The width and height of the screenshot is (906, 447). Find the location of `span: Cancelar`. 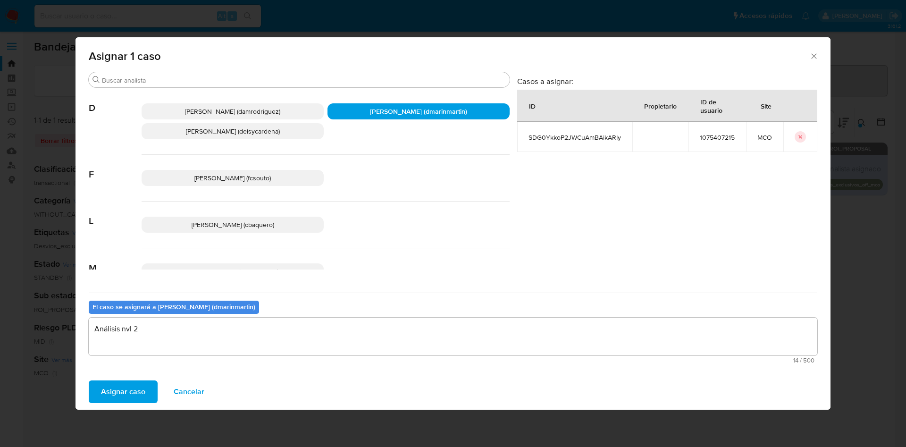

span: Cancelar is located at coordinates (189, 392).